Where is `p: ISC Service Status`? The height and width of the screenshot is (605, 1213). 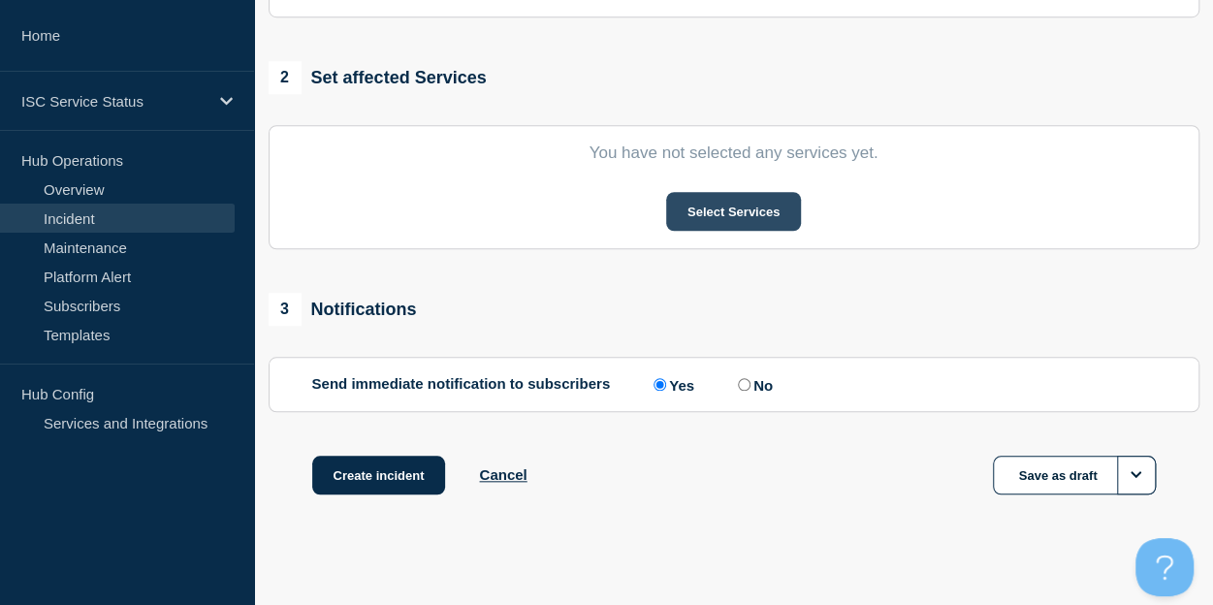 p: ISC Service Status is located at coordinates (114, 101).